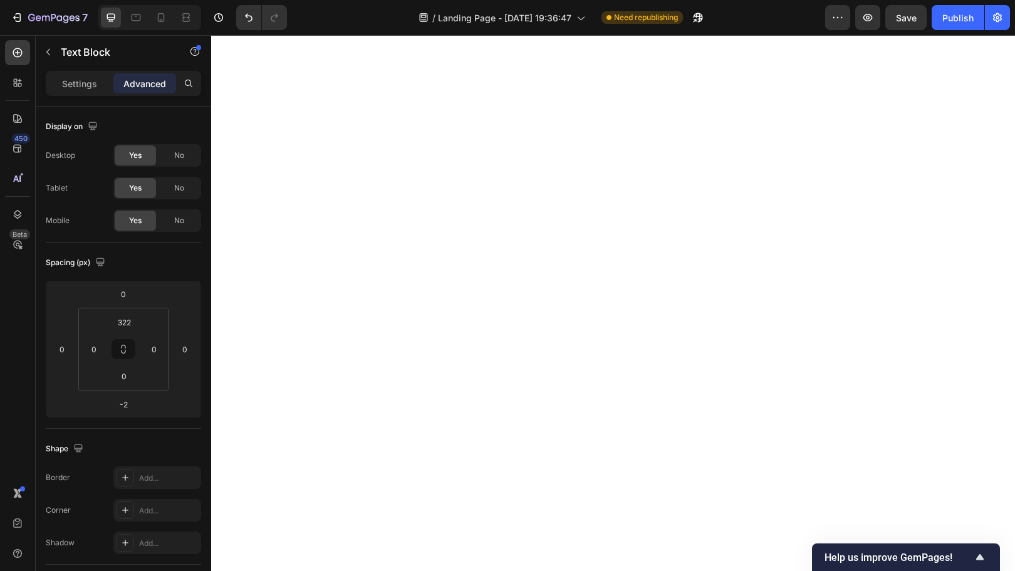 The width and height of the screenshot is (1015, 571). What do you see at coordinates (124, 322) in the screenshot?
I see `input: 322px` at bounding box center [124, 322].